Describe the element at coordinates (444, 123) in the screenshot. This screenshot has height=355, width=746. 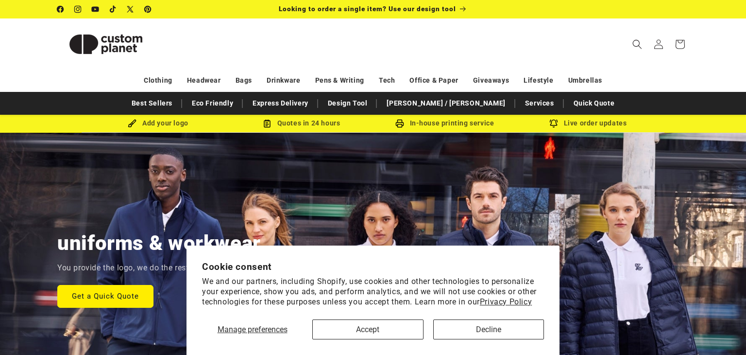
I see `div: In-house printing service` at that location.